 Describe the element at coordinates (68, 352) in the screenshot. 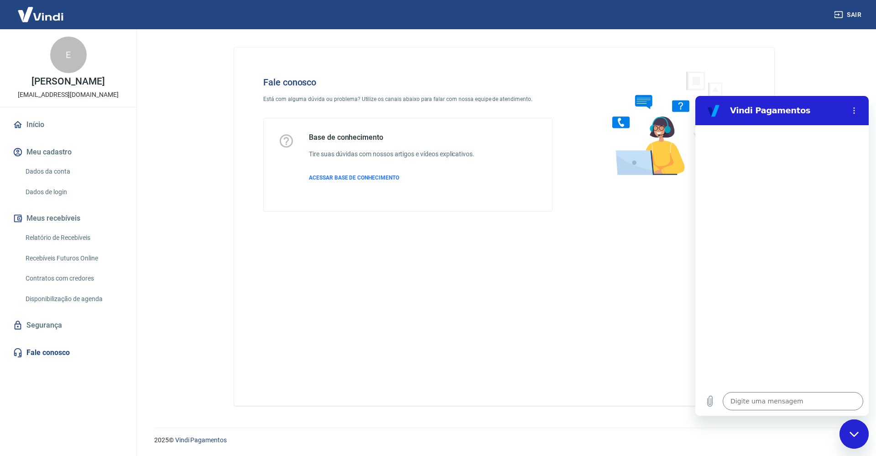

I see `a: Fale conosco` at that location.